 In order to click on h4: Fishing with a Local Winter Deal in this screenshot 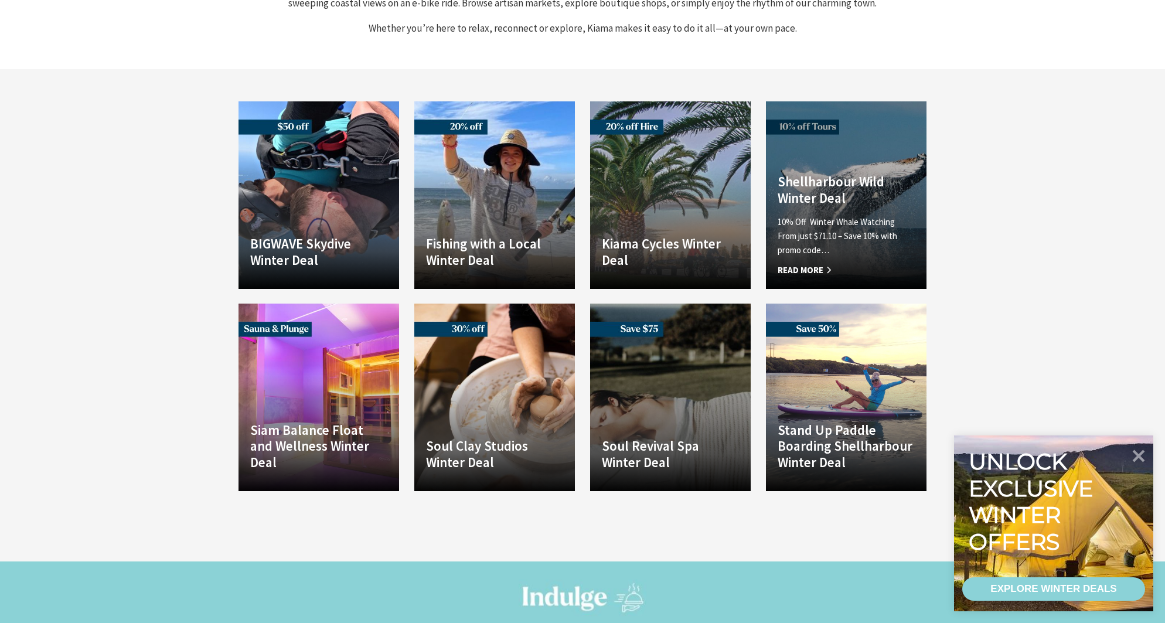, I will do `click(495, 252)`.